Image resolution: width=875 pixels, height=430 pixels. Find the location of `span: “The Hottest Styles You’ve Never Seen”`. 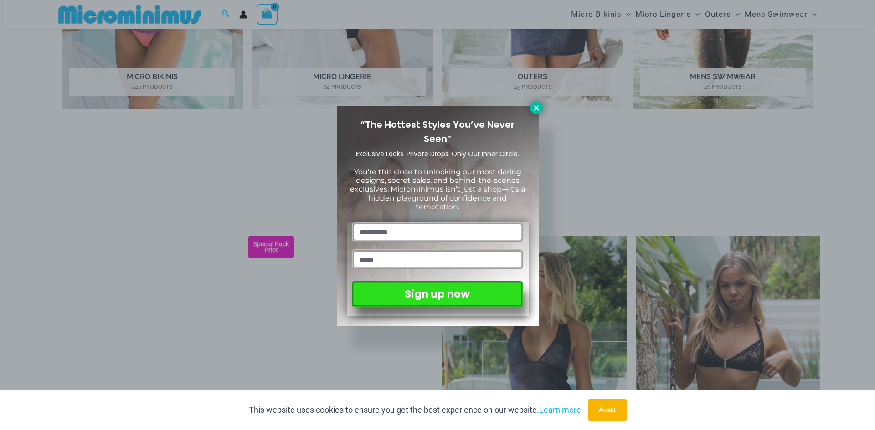

span: “The Hottest Styles You’ve Never Seen” is located at coordinates (437, 132).